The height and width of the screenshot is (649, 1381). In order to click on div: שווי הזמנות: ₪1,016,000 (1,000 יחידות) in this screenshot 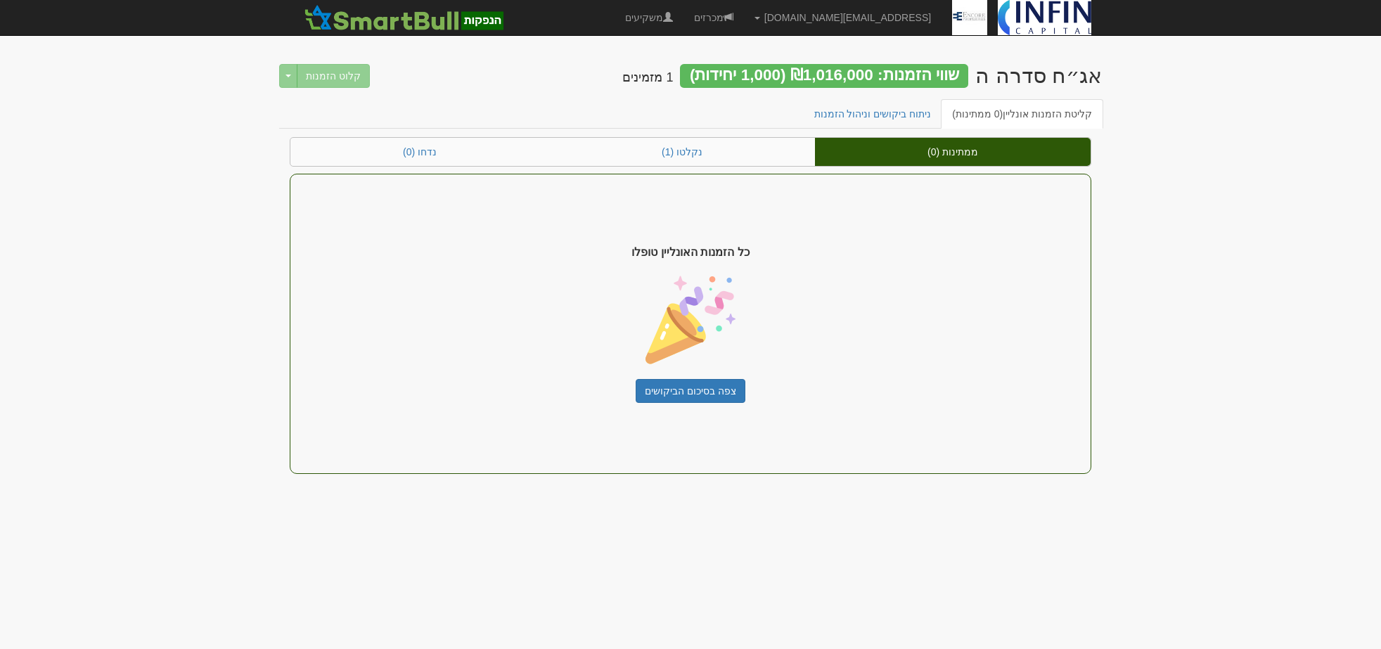, I will do `click(824, 76)`.